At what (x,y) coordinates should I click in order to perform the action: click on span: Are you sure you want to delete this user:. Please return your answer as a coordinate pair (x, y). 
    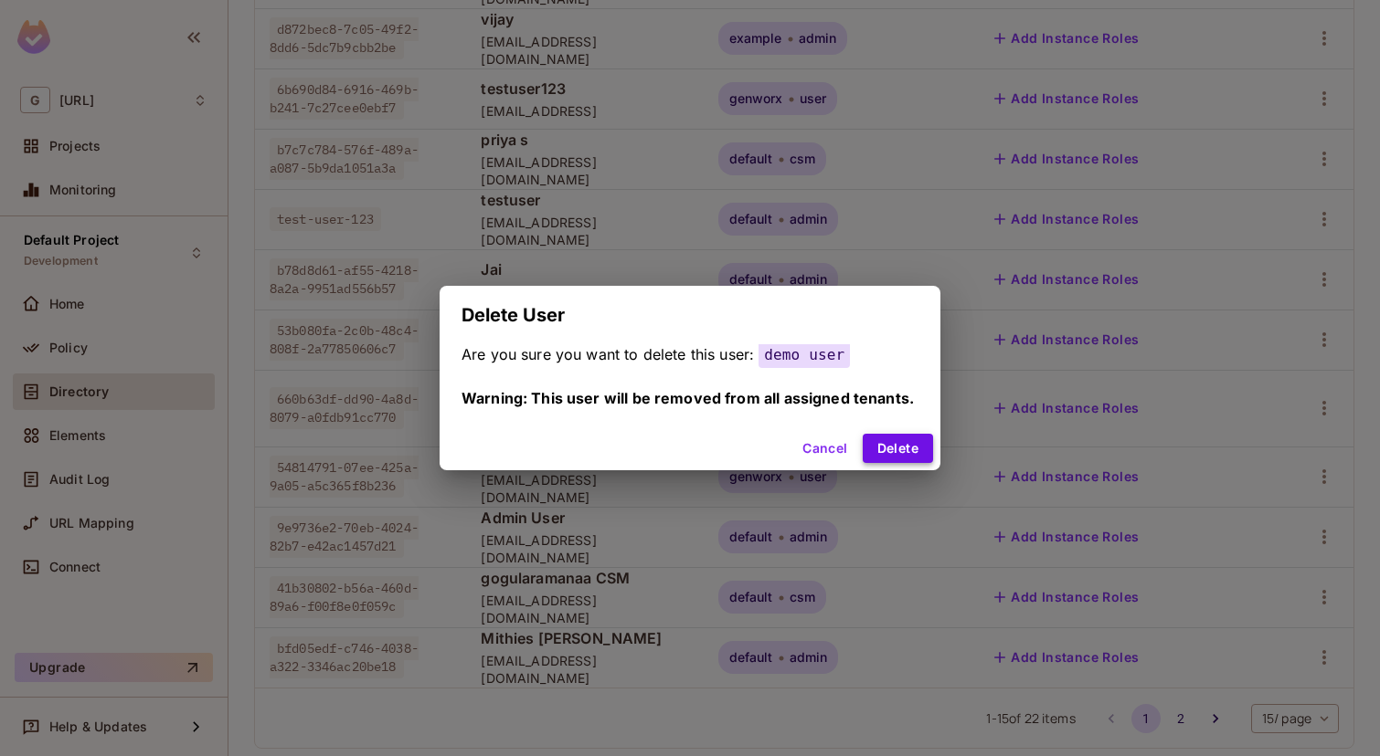
    Looking at the image, I should click on (608, 354).